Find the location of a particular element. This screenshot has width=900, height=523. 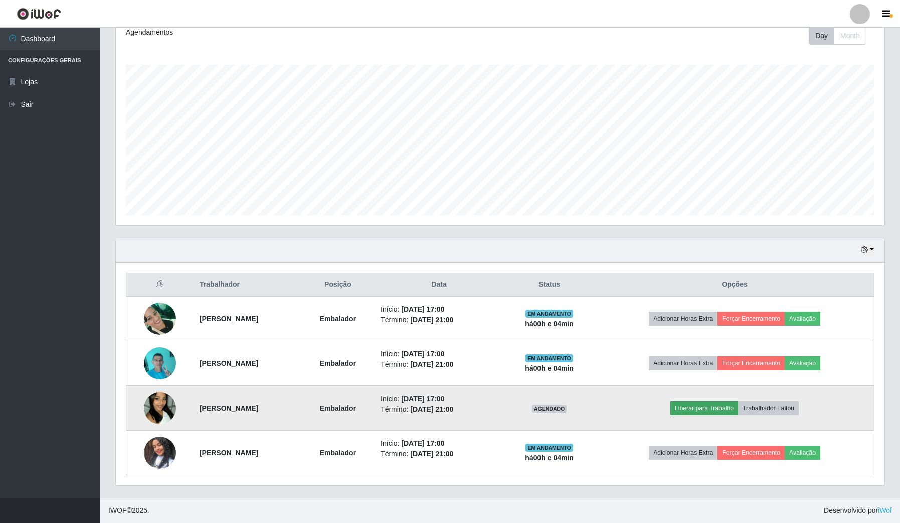

th: Trabalhador is located at coordinates (247, 284).